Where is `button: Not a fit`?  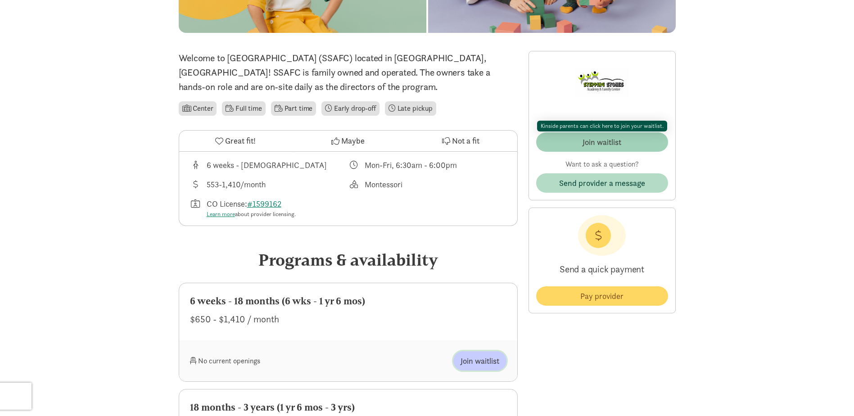 button: Not a fit is located at coordinates (460, 141).